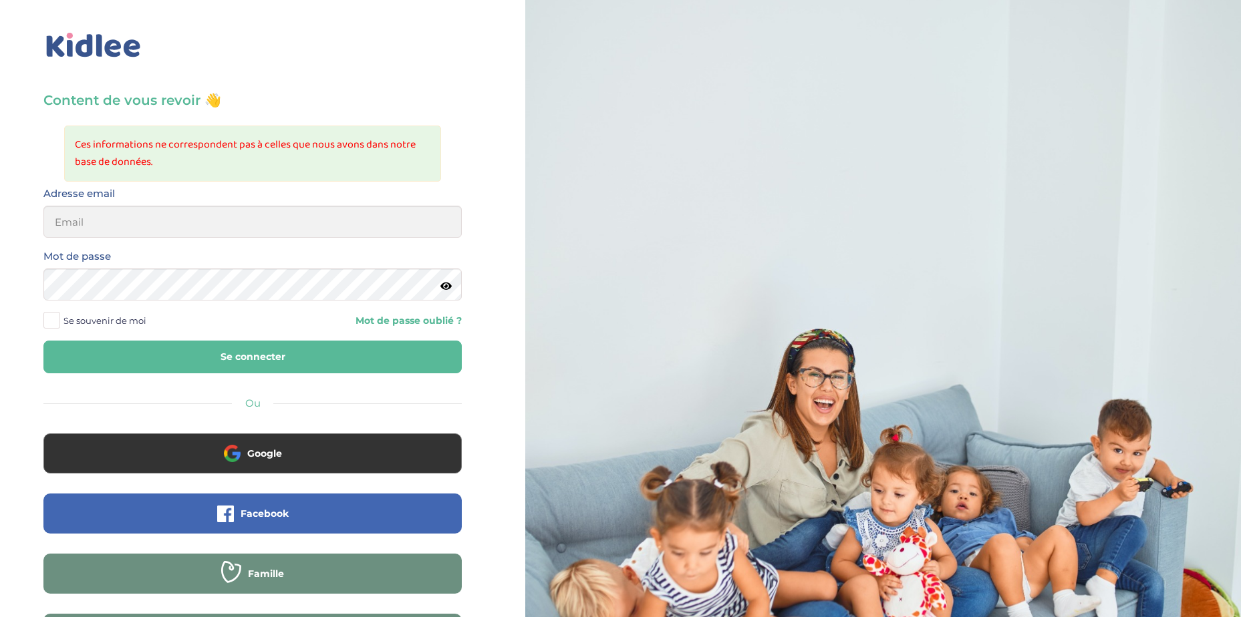  I want to click on a: Facebook, so click(253, 523).